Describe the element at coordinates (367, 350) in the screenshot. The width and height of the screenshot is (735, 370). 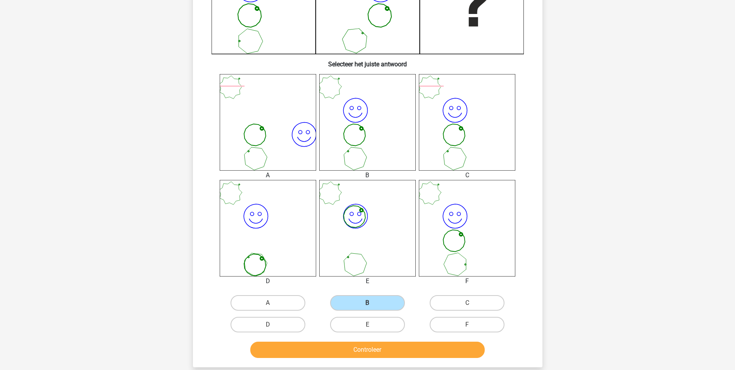
I see `button: Controleer` at that location.